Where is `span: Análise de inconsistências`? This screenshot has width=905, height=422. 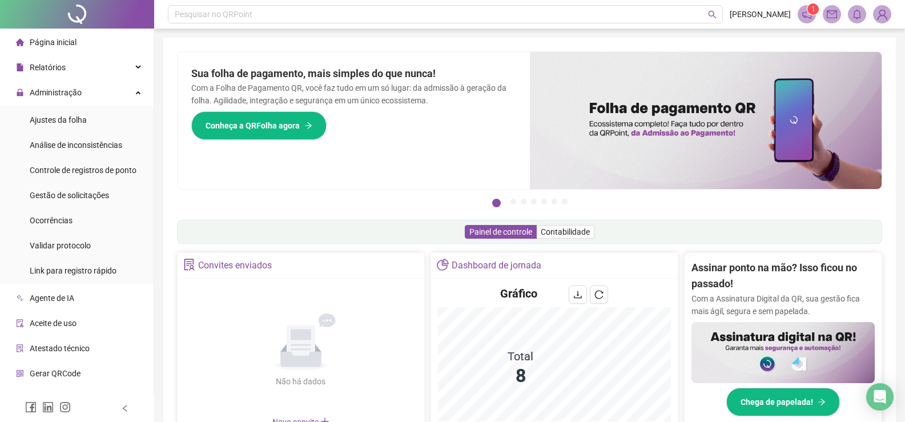 span: Análise de inconsistências is located at coordinates (76, 145).